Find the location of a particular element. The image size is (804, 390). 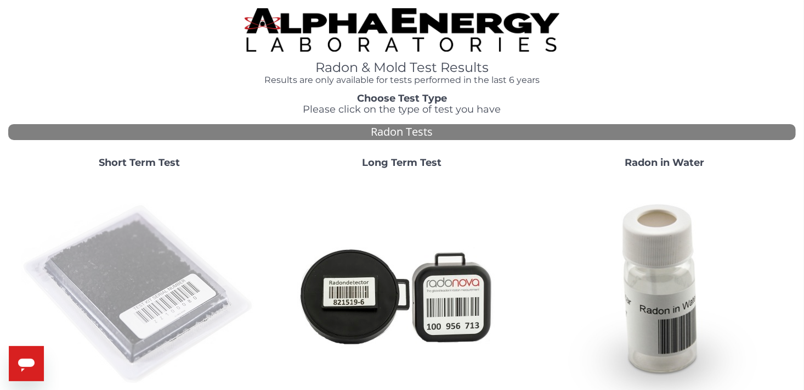

strong: Short Term Test is located at coordinates (139, 162).